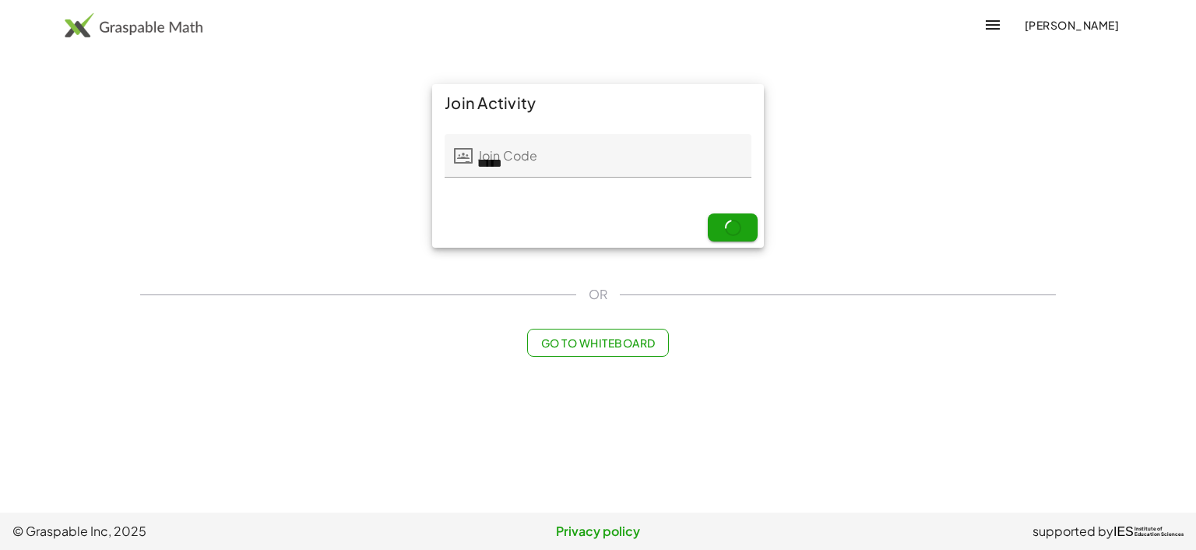 The height and width of the screenshot is (550, 1196). Describe the element at coordinates (1124, 531) in the screenshot. I see `span: IES` at that location.